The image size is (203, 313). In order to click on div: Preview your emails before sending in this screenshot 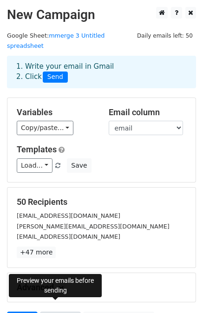, I will do `click(55, 285)`.